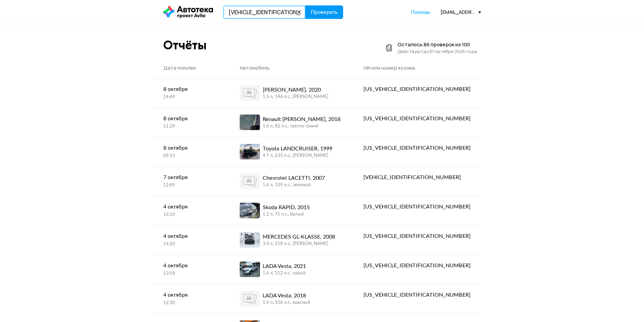 Image resolution: width=644 pixels, height=322 pixels. What do you see at coordinates (299, 237) in the screenshot?
I see `div: MERCEDES GL-KLASSE, 2008` at bounding box center [299, 237].